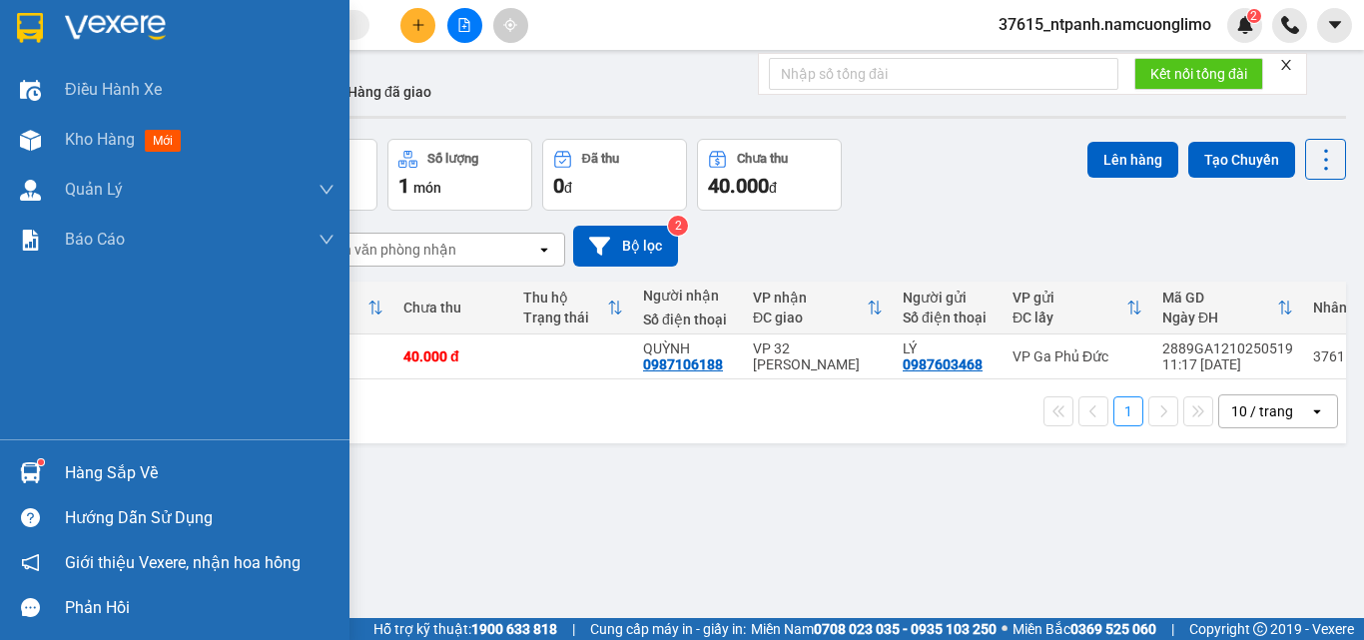 This screenshot has width=1364, height=640. I want to click on span: 1, so click(403, 186).